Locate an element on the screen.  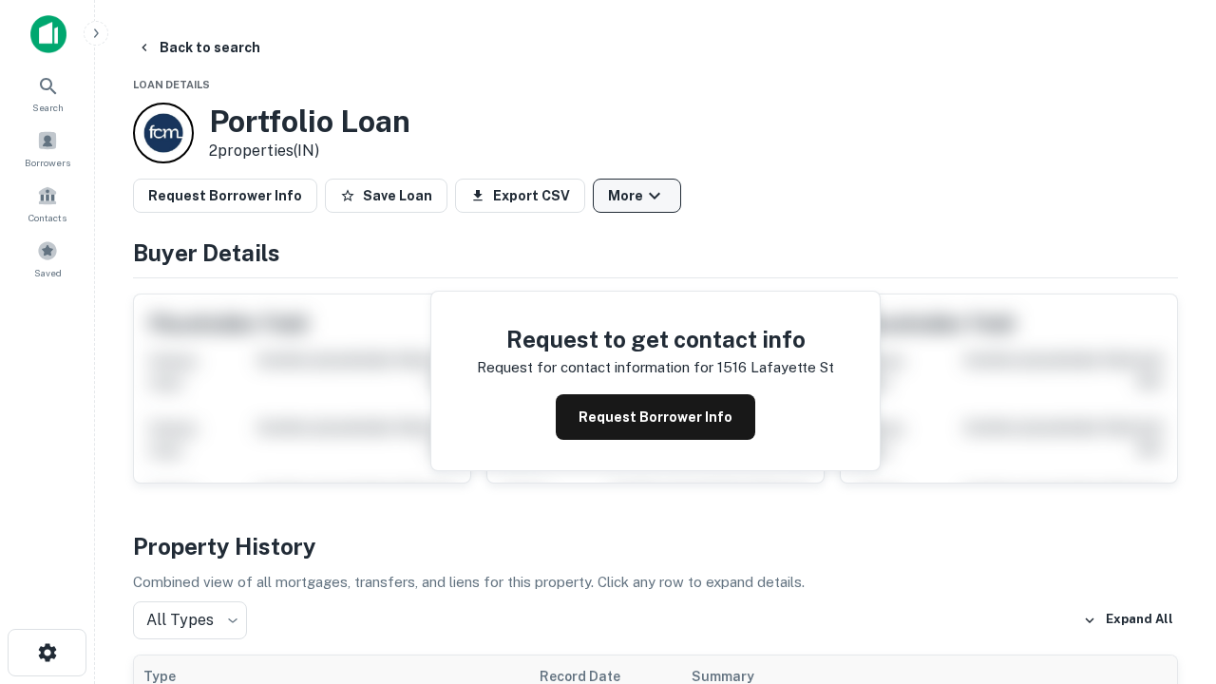
p: Combined view of all mortgages, transfers, and liens for this property. Click any row to expand d... is located at coordinates (655, 582).